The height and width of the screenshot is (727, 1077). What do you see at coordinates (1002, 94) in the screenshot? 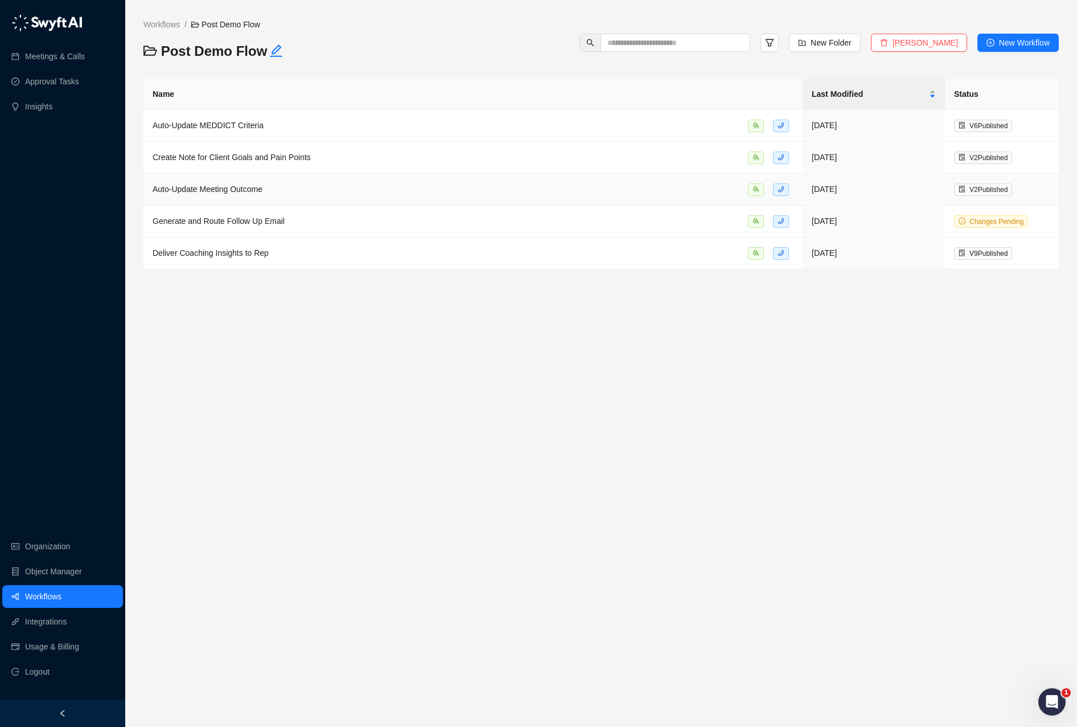
I see `th: Status` at bounding box center [1002, 94].